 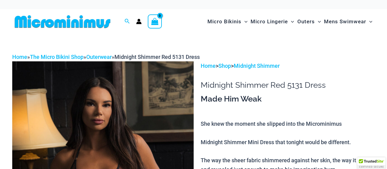 What do you see at coordinates (371, 163) in the screenshot?
I see `div: TrustedSite Certified` at bounding box center [371, 163].